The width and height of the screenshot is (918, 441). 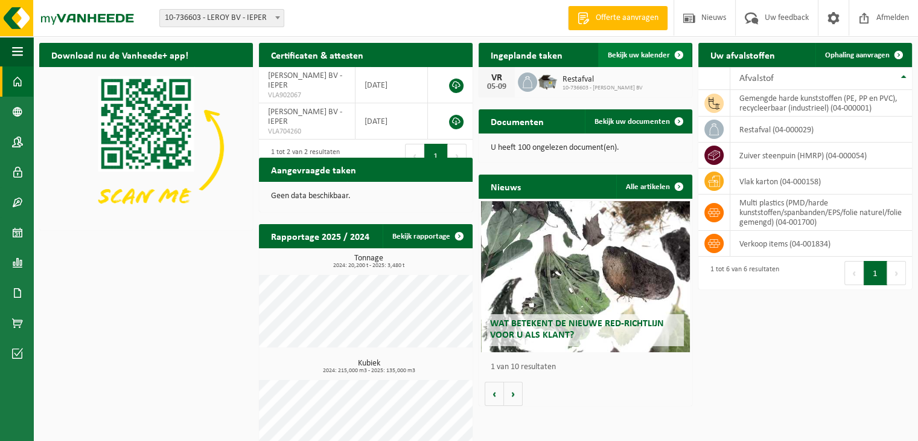 I want to click on a: Bekijk uw documenten, so click(x=638, y=121).